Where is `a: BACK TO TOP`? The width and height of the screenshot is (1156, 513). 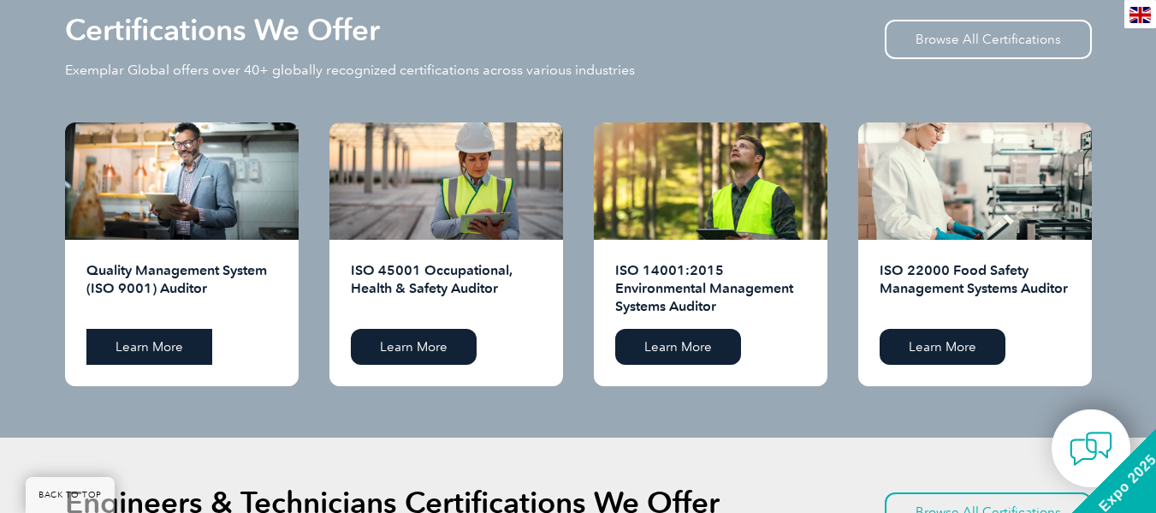
a: BACK TO TOP is located at coordinates (70, 495).